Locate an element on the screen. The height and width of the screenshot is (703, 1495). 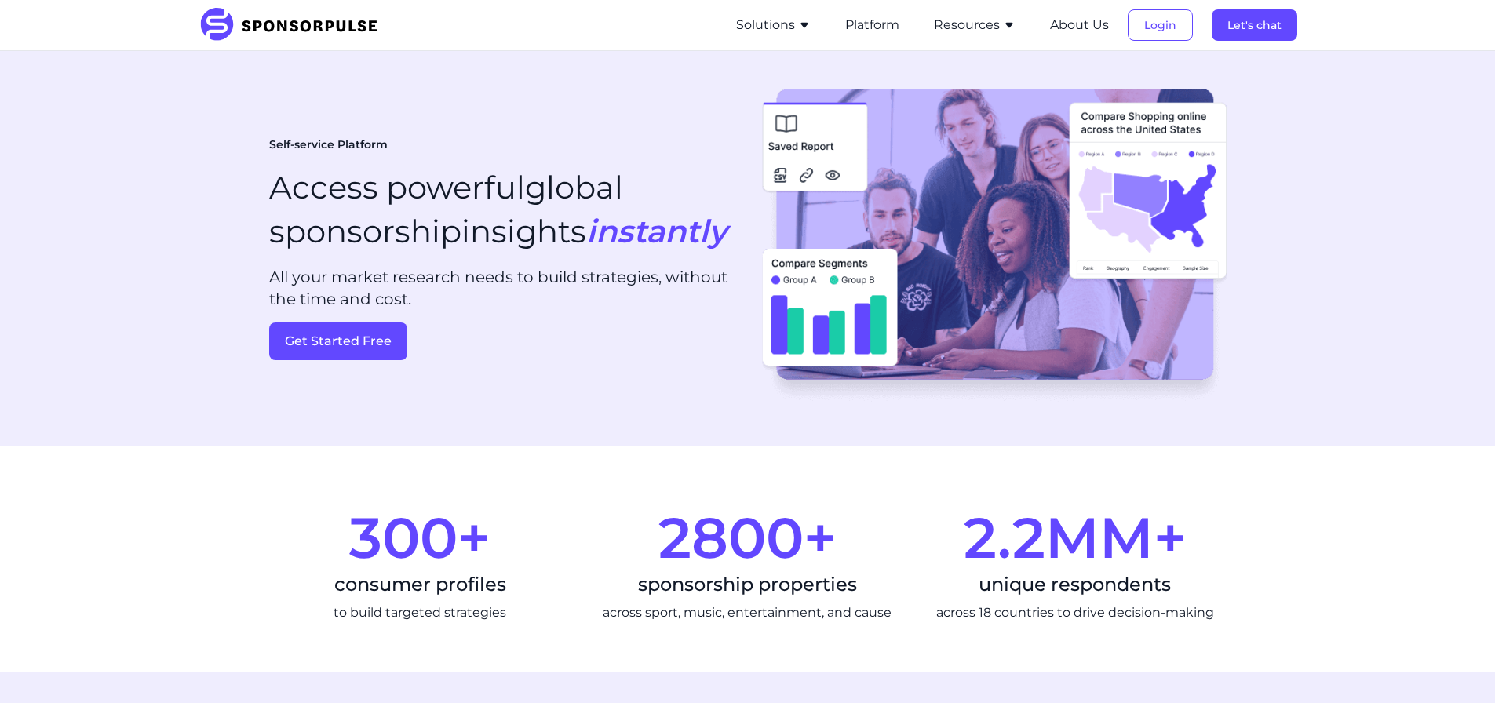
button: Get Started Free is located at coordinates (338, 341).